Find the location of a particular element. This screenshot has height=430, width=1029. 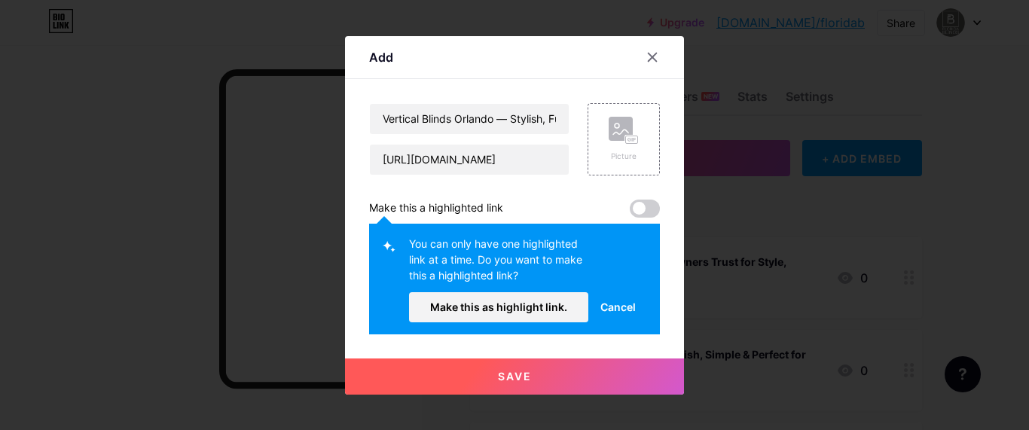

span: Save is located at coordinates (514, 376).